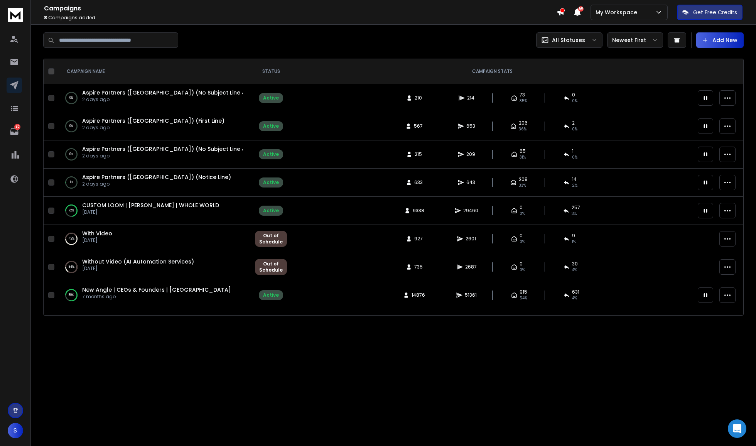  I want to click on button: S, so click(15, 430).